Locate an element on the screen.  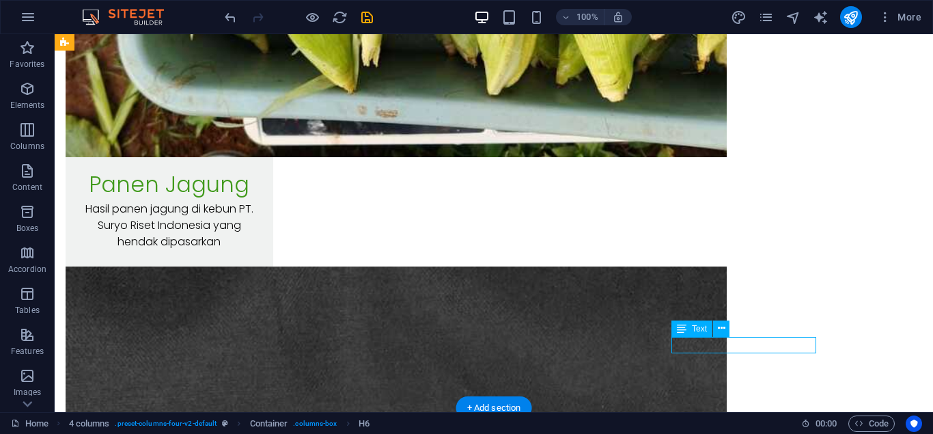
p: Features is located at coordinates (27, 351).